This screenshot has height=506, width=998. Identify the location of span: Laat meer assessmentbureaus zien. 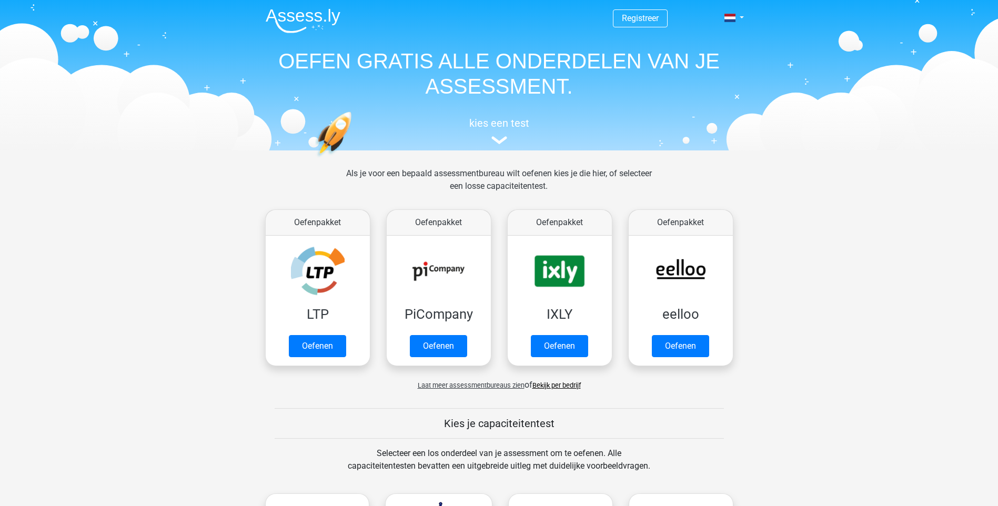
(471, 385).